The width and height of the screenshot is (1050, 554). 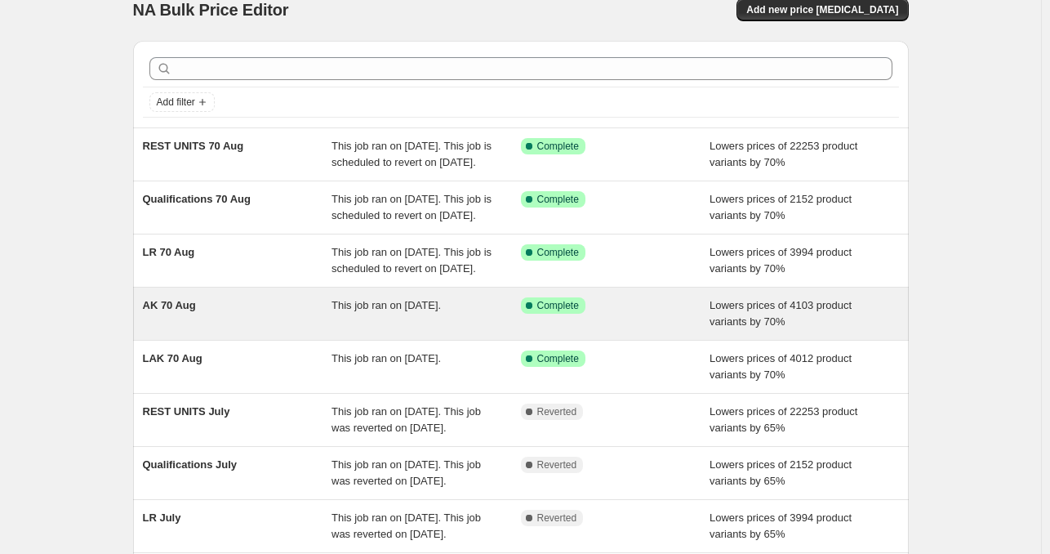 I want to click on span: Lowers prices of 2152 product variants by 70%, so click(x=781, y=207).